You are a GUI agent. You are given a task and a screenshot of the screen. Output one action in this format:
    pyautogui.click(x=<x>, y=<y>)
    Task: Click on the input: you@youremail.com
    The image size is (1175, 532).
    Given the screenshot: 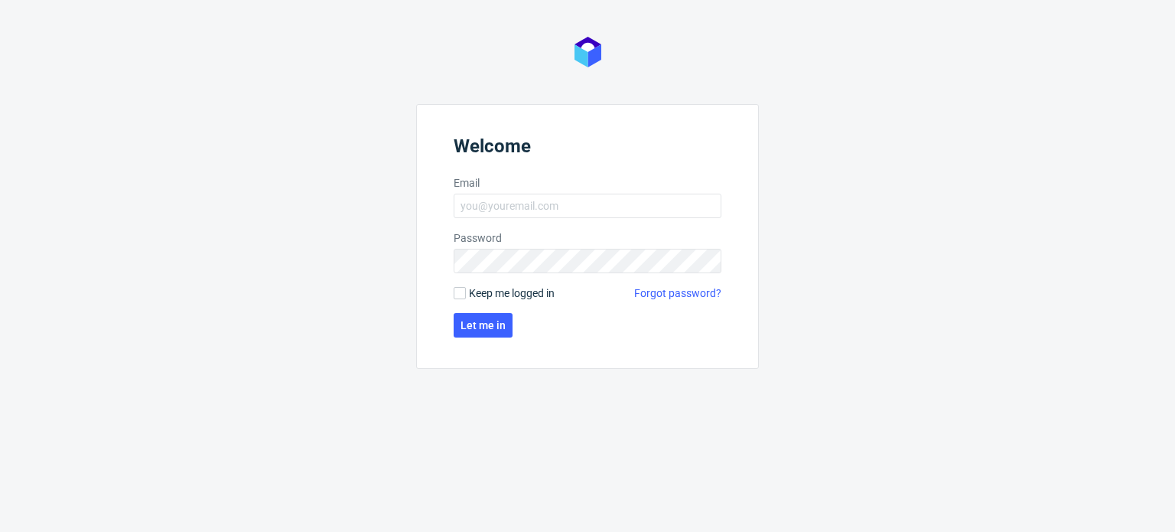 What is the action you would take?
    pyautogui.click(x=588, y=206)
    